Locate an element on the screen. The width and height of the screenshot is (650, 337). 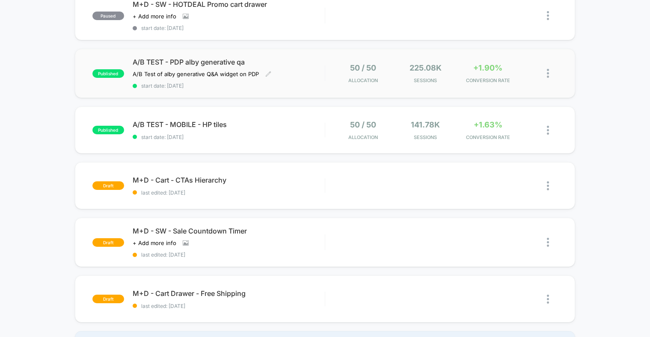
span: A/B TEST - PDP alby generative qa is located at coordinates (229, 62).